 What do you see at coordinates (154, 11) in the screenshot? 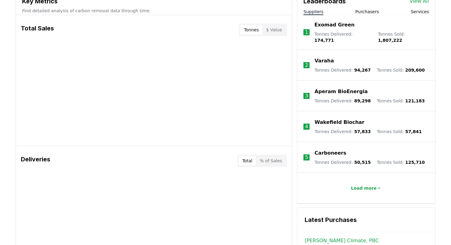
I see `p: Find detailed analysis of carbon removal data through time.` at bounding box center [154, 11].